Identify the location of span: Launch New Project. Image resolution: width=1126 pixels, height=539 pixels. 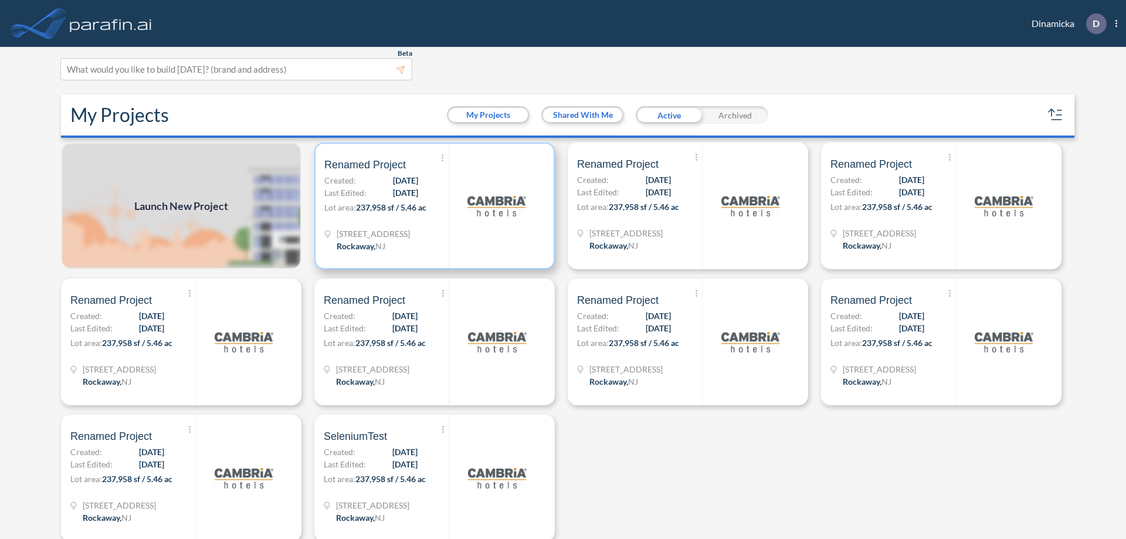
(181, 206).